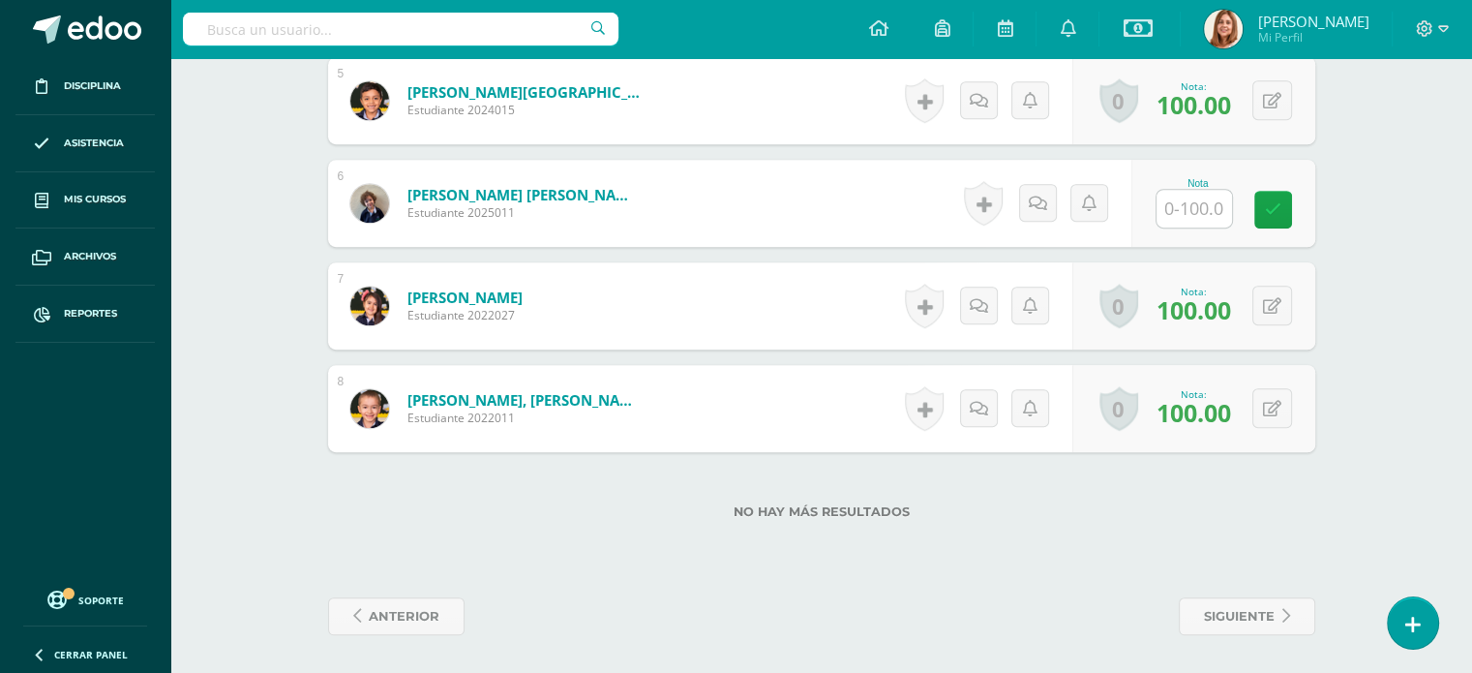  Describe the element at coordinates (92, 86) in the screenshot. I see `span: Disciplina` at that location.